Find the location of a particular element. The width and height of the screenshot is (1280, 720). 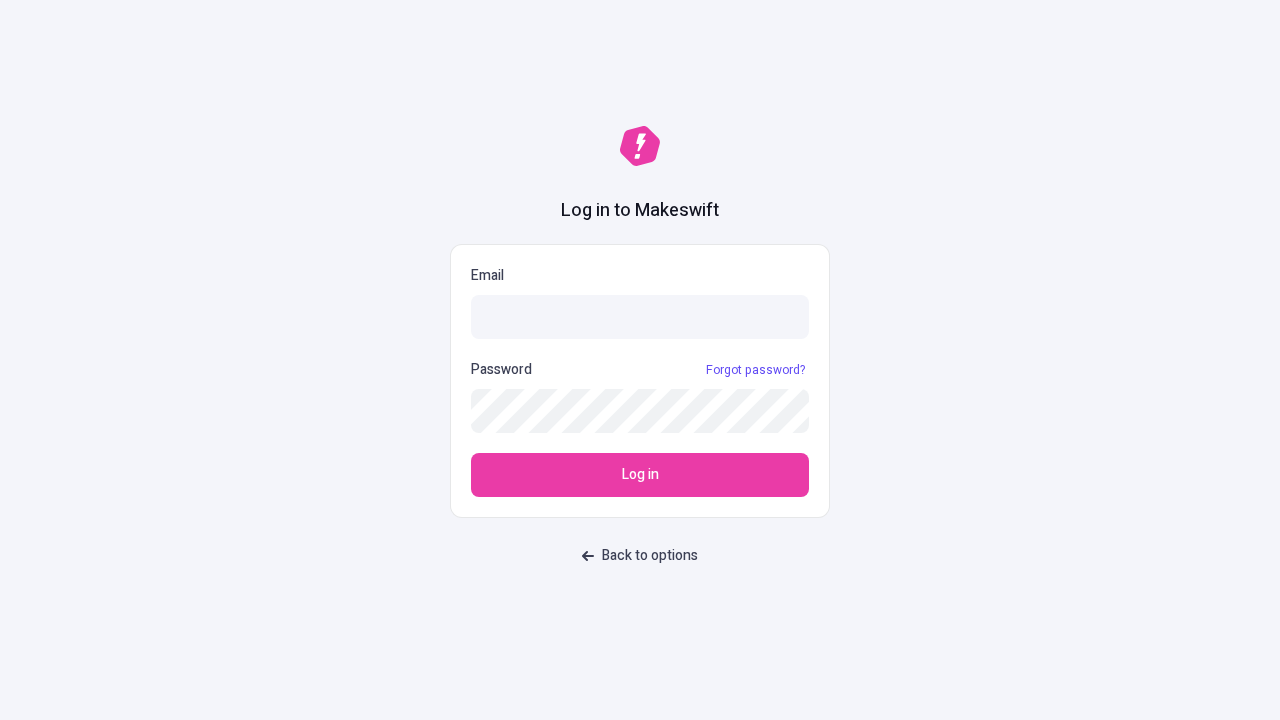

input: Email is located at coordinates (640, 317).